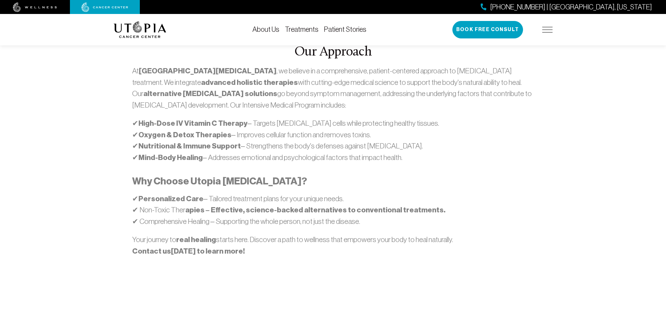  I want to click on img: wellness, so click(35, 7).